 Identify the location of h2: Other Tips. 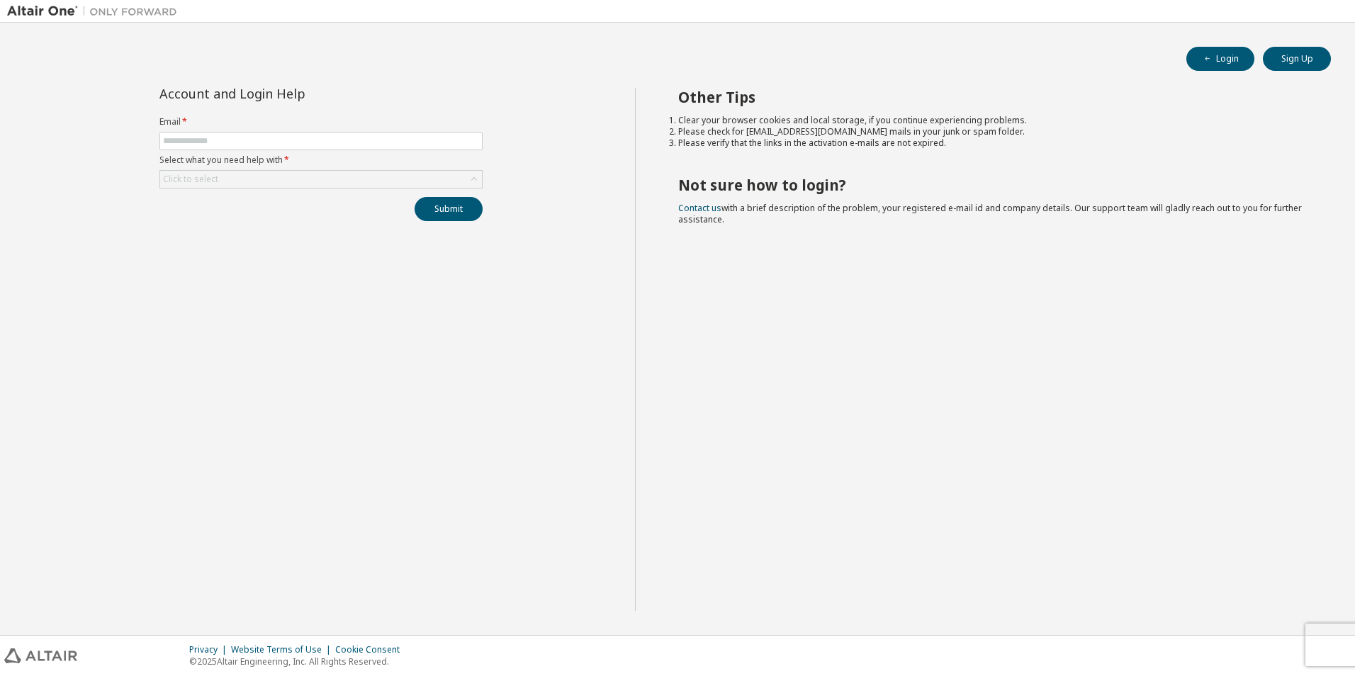
(992, 97).